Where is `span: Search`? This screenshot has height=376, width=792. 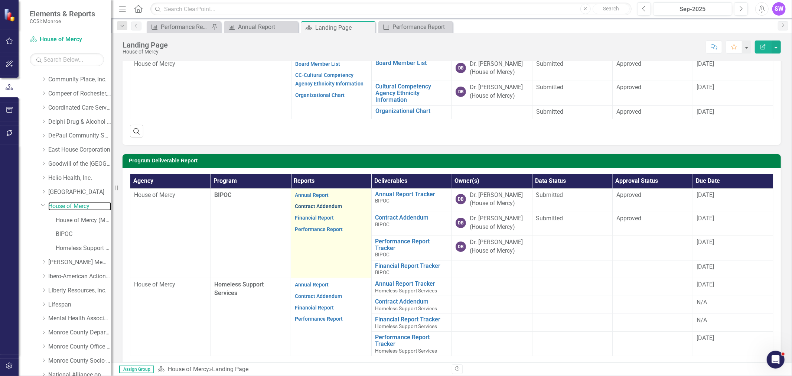 span: Search is located at coordinates (611, 9).